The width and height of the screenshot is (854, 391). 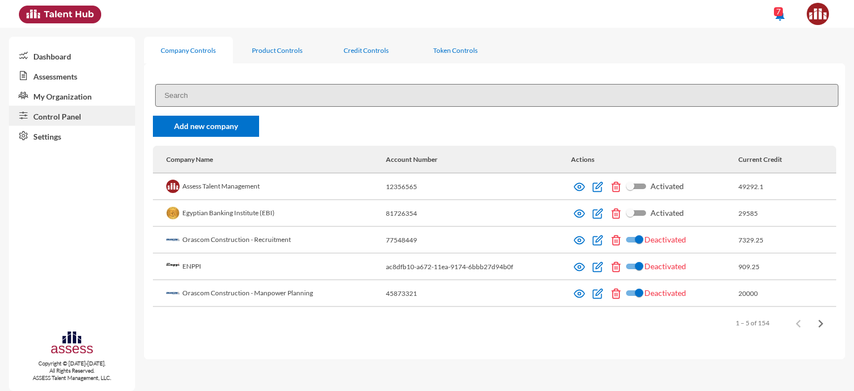 I want to click on div: Product Controls, so click(x=277, y=50).